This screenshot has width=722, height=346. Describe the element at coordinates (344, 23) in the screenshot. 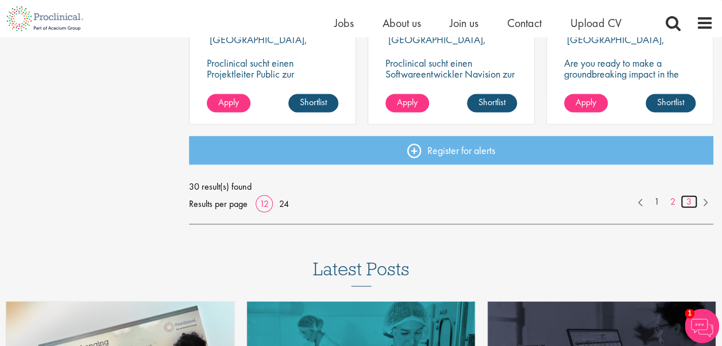

I see `a: Jobs` at that location.